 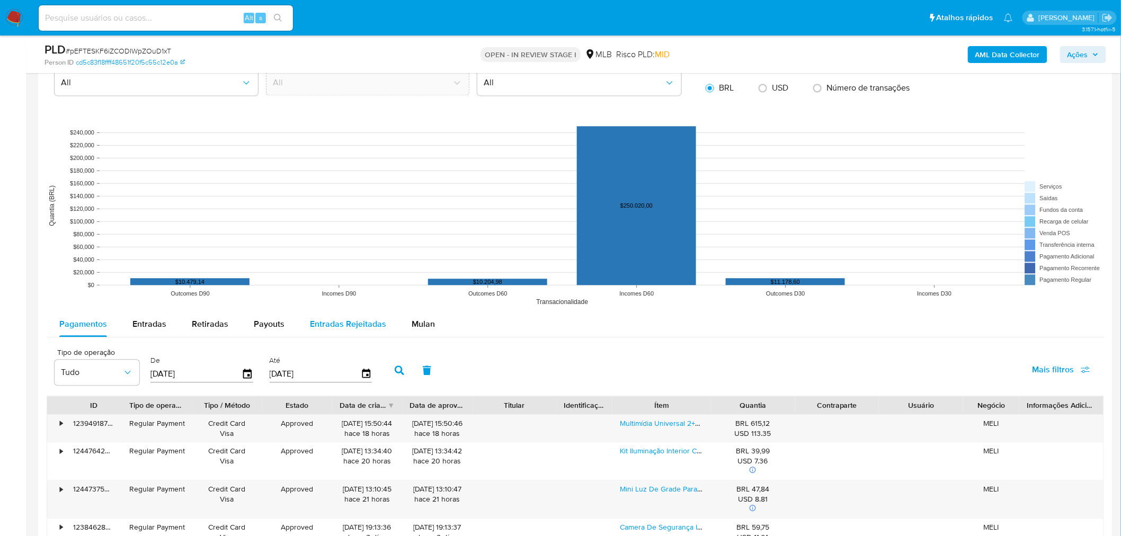 What do you see at coordinates (1008, 55) in the screenshot?
I see `button: AML Data Collector` at bounding box center [1008, 55].